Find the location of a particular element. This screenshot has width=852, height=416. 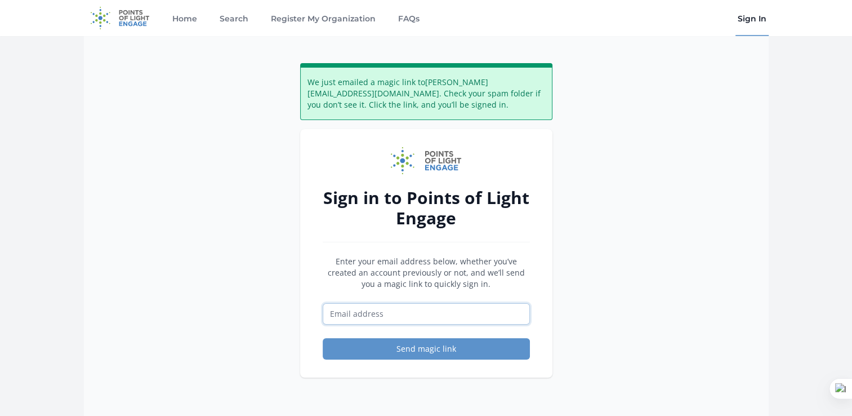

input: Email address is located at coordinates (426, 314).